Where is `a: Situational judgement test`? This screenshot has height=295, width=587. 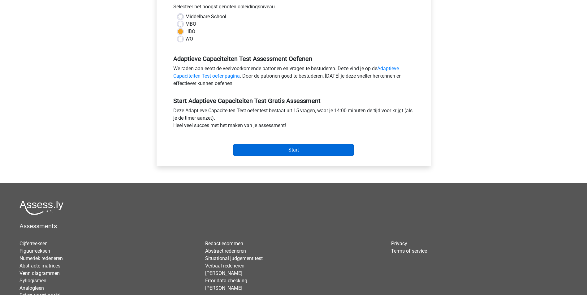
a: Situational judgement test is located at coordinates (234, 258).